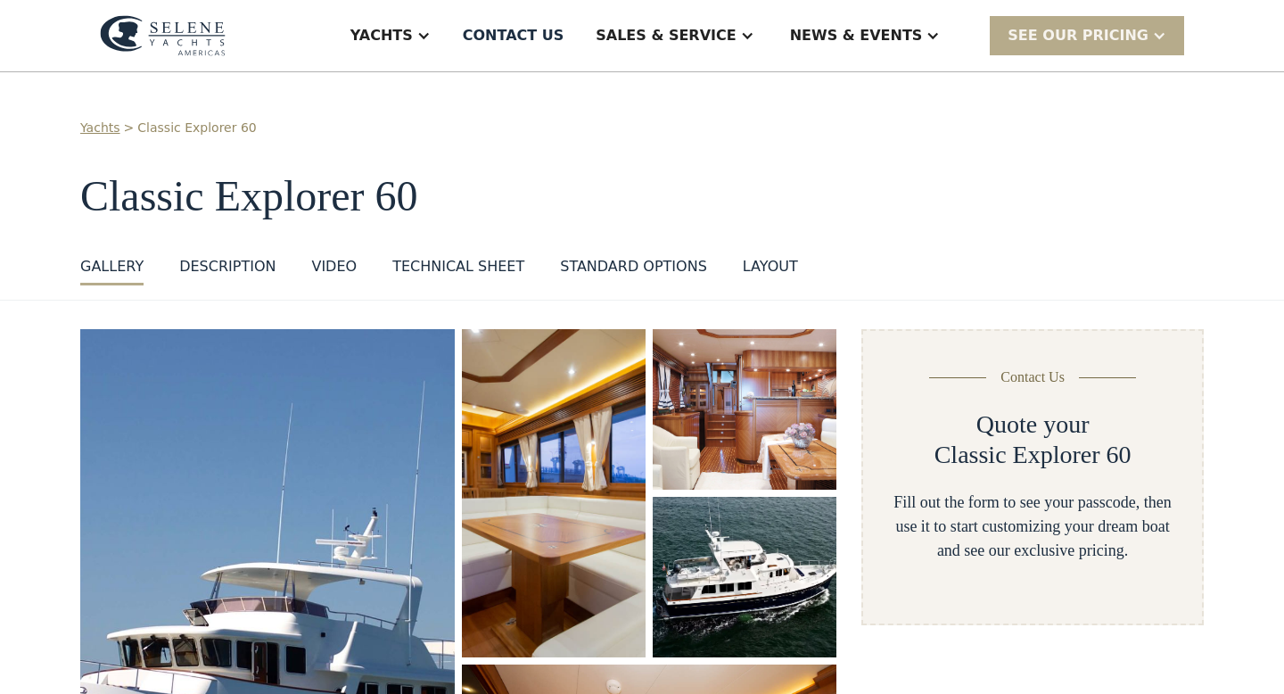  Describe the element at coordinates (633, 270) in the screenshot. I see `a: standard options` at that location.